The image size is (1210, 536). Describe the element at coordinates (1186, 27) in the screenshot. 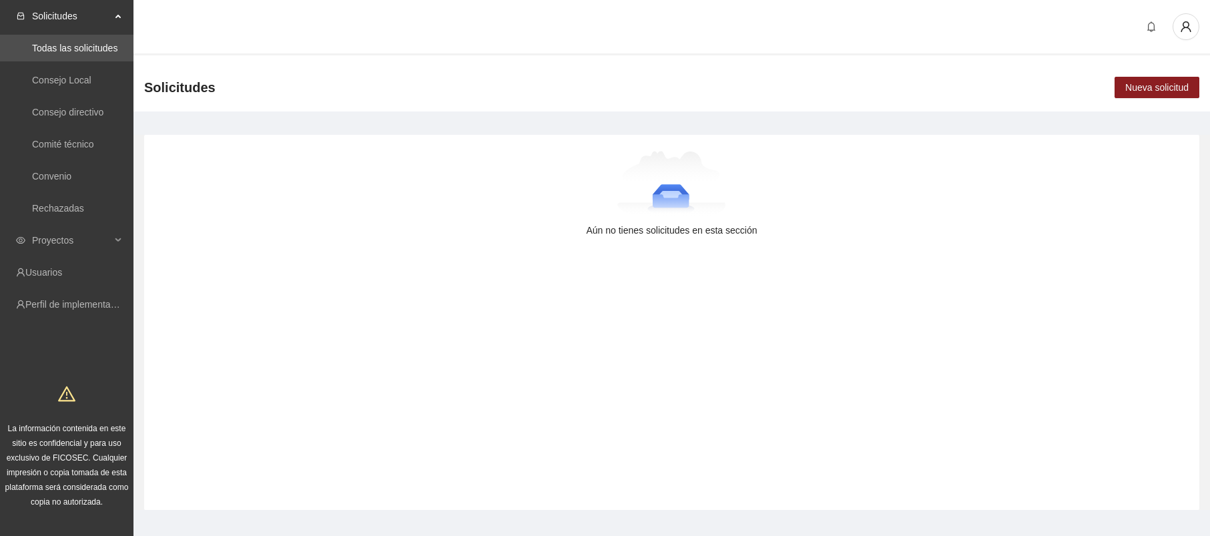

I see `button: user` at that location.